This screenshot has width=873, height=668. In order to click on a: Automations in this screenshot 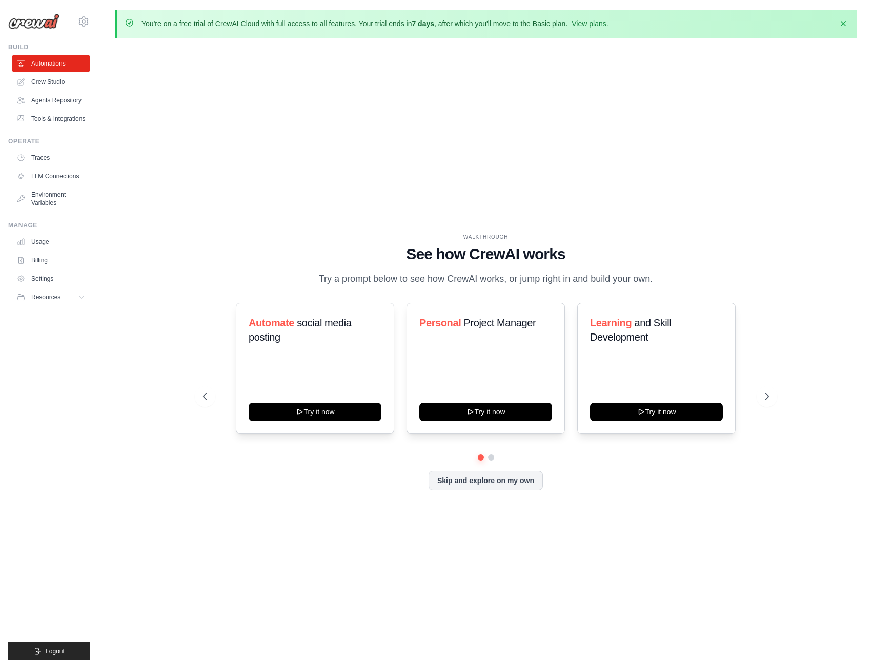, I will do `click(51, 64)`.